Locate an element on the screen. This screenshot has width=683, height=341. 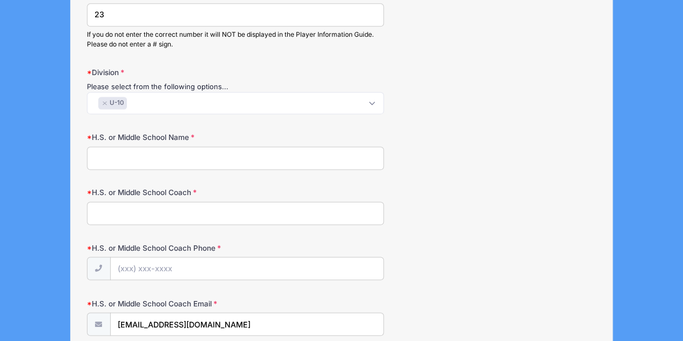
input: email@email.com is located at coordinates (247, 323).